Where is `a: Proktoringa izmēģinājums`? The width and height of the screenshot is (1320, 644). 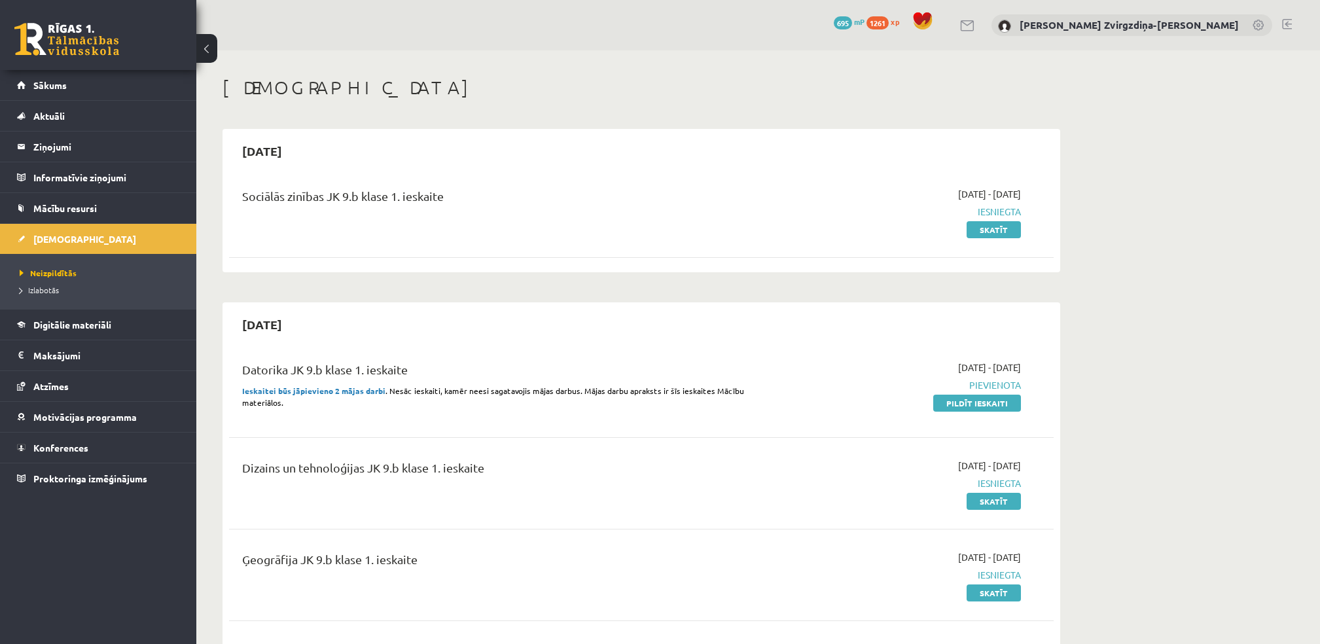
a: Proktoringa izmēģinājums is located at coordinates (98, 478).